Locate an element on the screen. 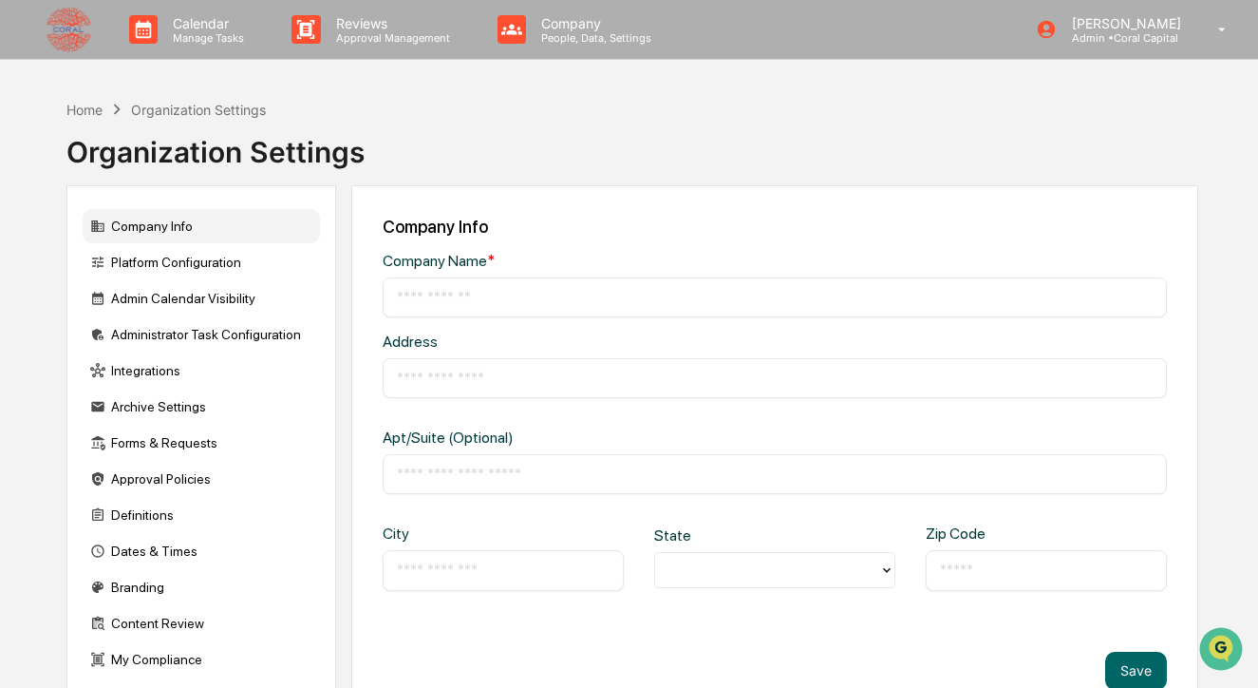  div: City is located at coordinates (437, 533).